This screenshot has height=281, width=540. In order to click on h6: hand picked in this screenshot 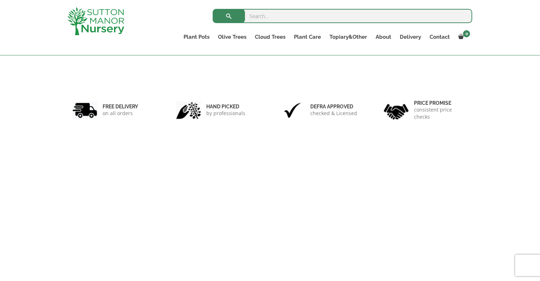, I will do `click(226, 107)`.